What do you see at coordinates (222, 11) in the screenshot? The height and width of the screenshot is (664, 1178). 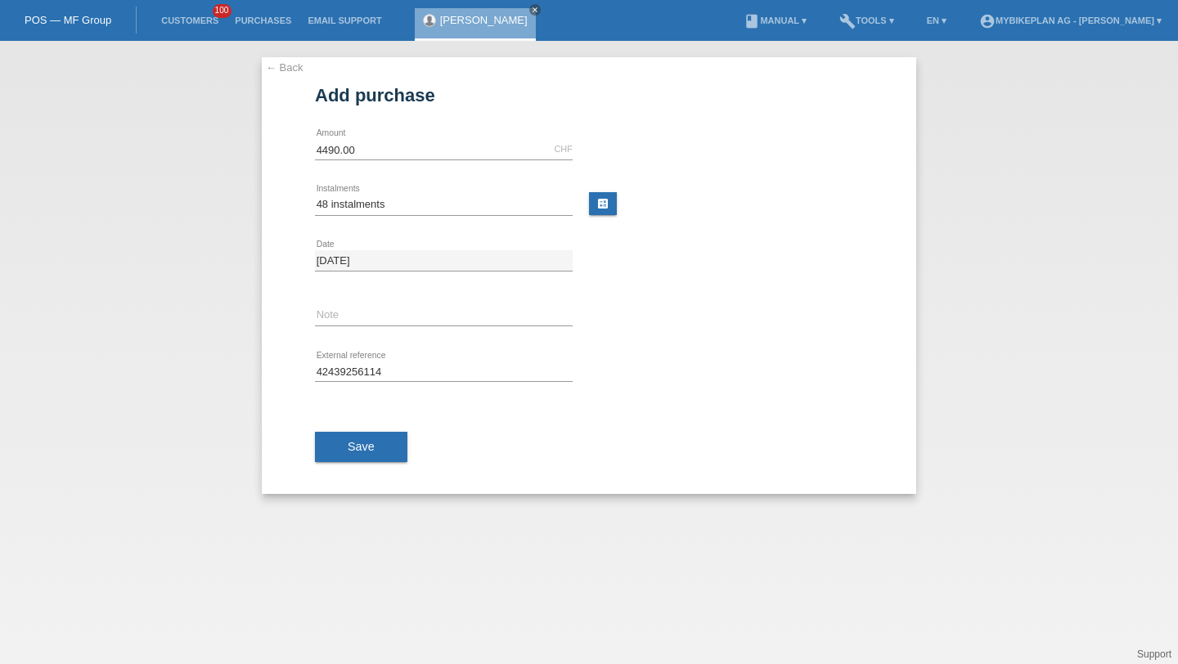 I see `span: 100` at bounding box center [222, 11].